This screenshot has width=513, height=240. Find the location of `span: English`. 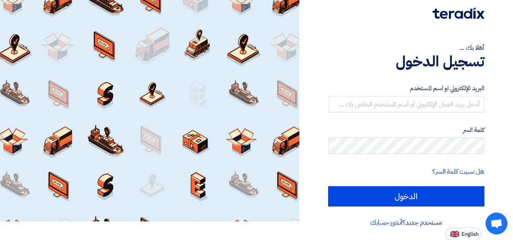

span: English is located at coordinates (470, 235).